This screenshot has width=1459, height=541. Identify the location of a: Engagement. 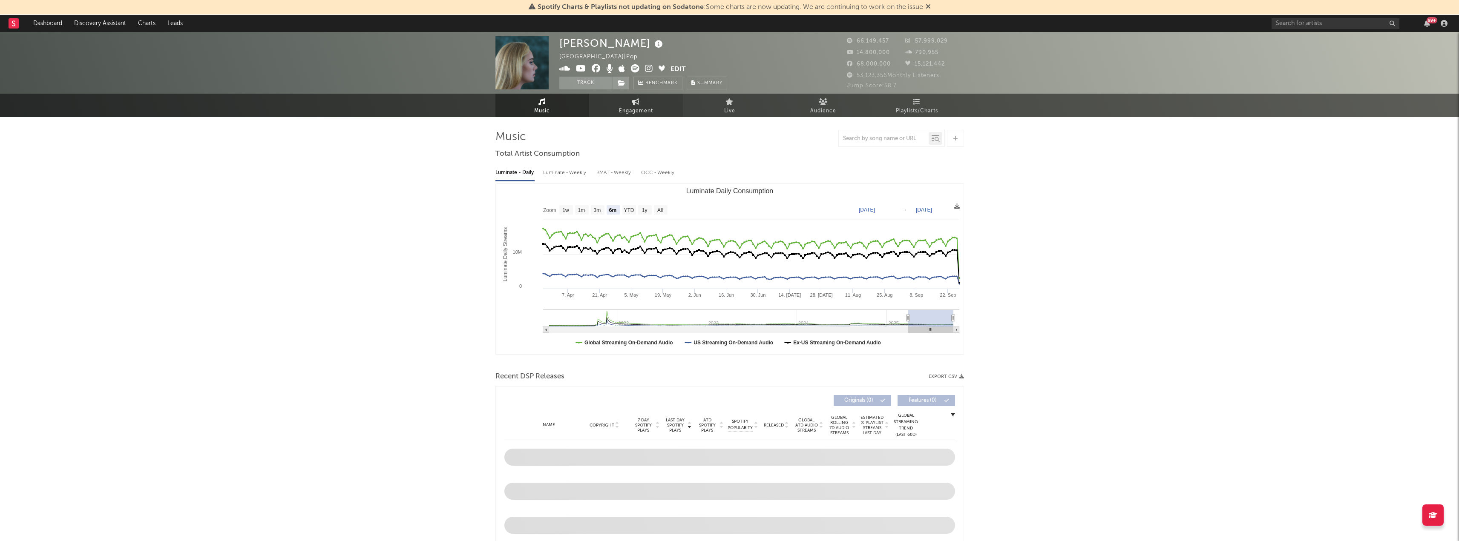
(636, 105).